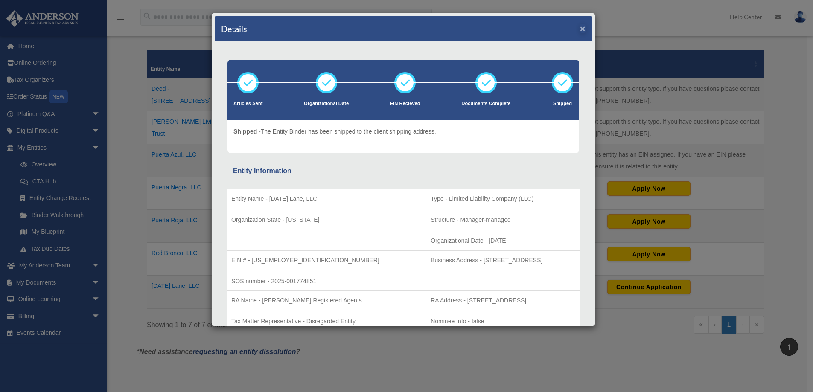 The height and width of the screenshot is (392, 813). What do you see at coordinates (335, 131) in the screenshot?
I see `p: The Entity Binder has been shipped to the client shipping address.` at bounding box center [335, 131].